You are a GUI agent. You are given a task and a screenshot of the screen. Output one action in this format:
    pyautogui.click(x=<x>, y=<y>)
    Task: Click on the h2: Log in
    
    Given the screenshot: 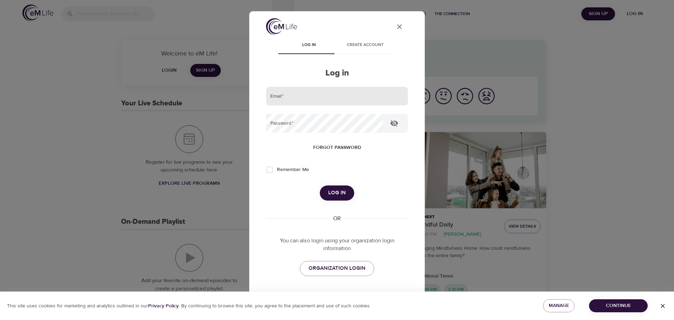 What is the action you would take?
    pyautogui.click(x=337, y=73)
    